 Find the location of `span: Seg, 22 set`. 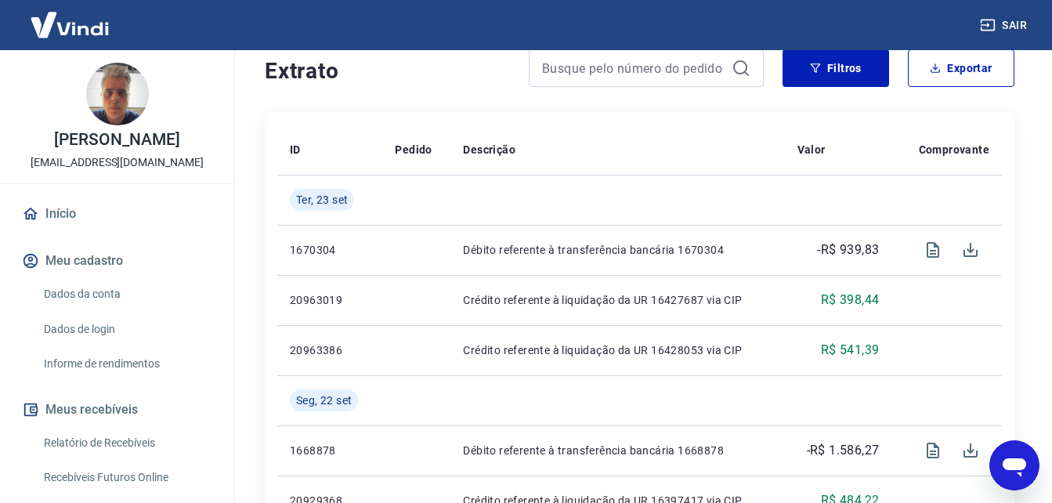

span: Seg, 22 set is located at coordinates (323, 400).